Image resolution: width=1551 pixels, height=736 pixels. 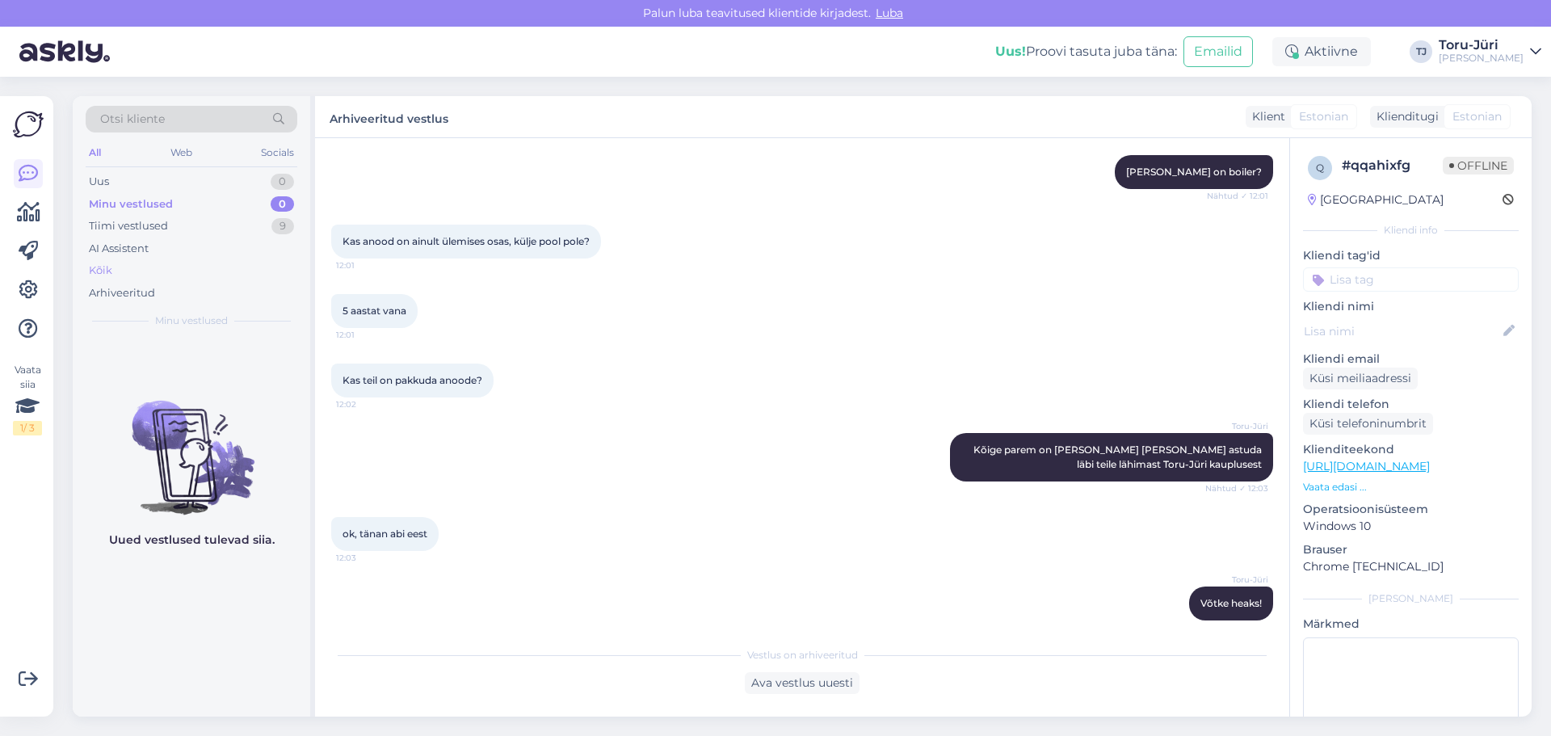 I want to click on p: Kliendi nimi, so click(x=1410, y=306).